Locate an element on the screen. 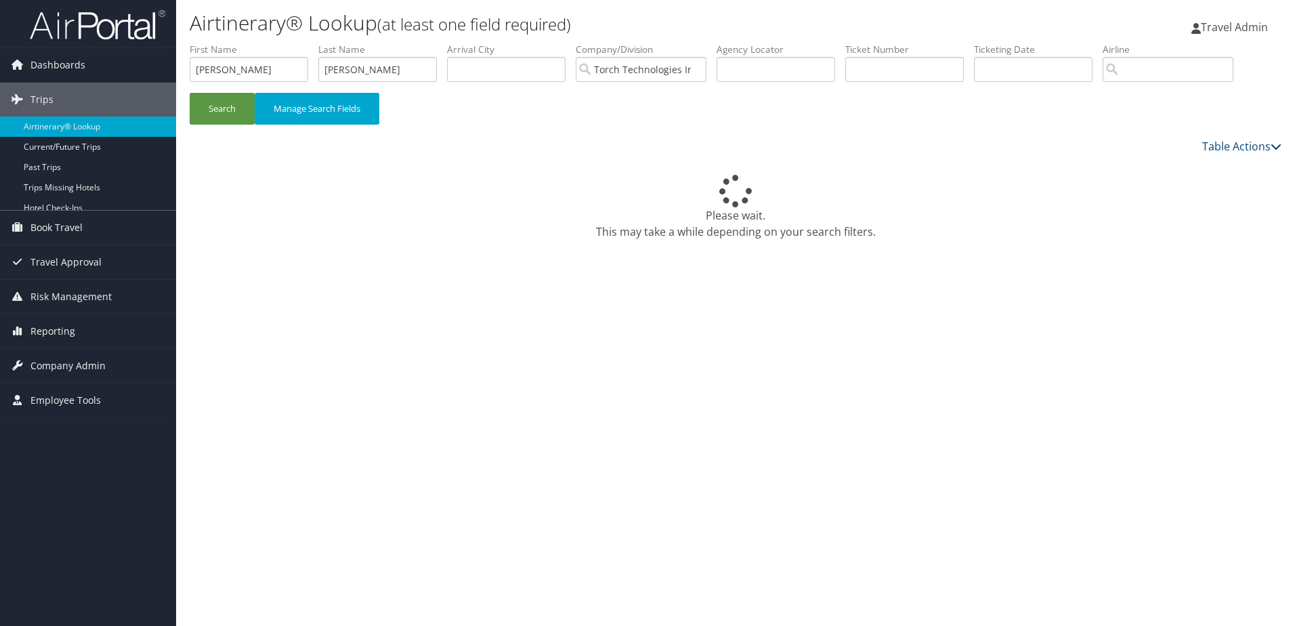 The height and width of the screenshot is (626, 1295). small: (at least one field required) is located at coordinates (474, 24).